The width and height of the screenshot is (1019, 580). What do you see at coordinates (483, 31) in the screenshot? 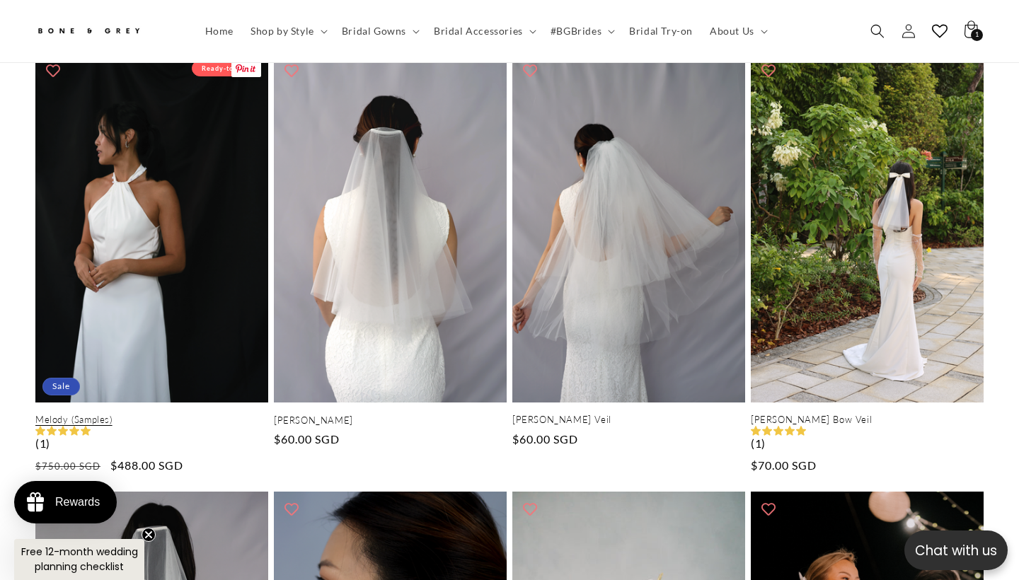
I see `summary: Bridal Accessories` at bounding box center [483, 31].